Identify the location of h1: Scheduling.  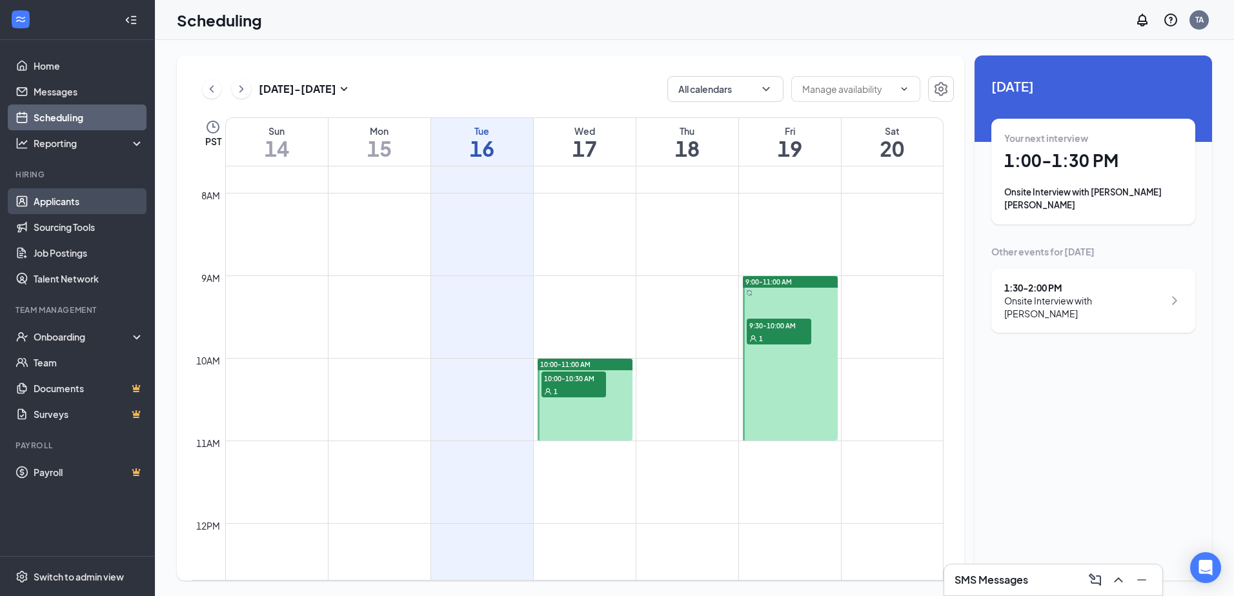
(219, 20).